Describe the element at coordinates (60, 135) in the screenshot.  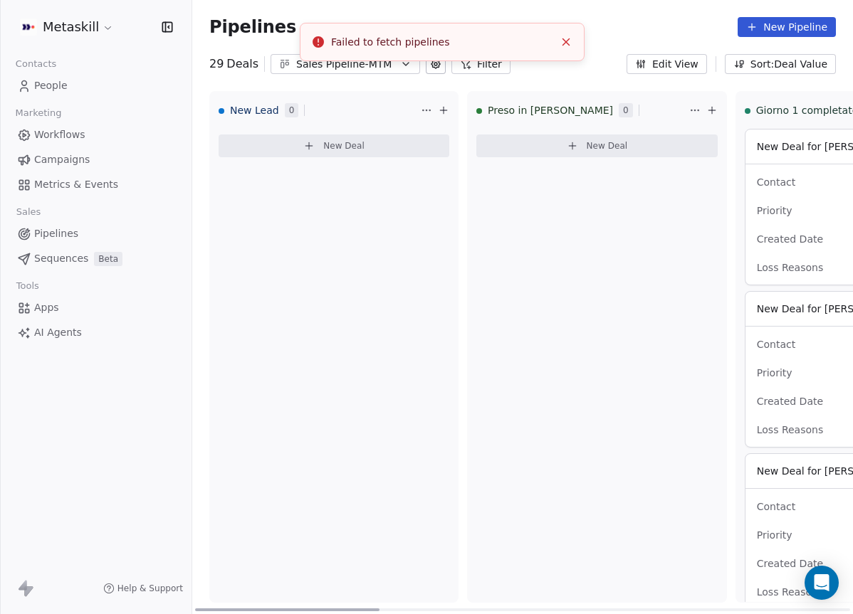
I see `span: Workflows` at that location.